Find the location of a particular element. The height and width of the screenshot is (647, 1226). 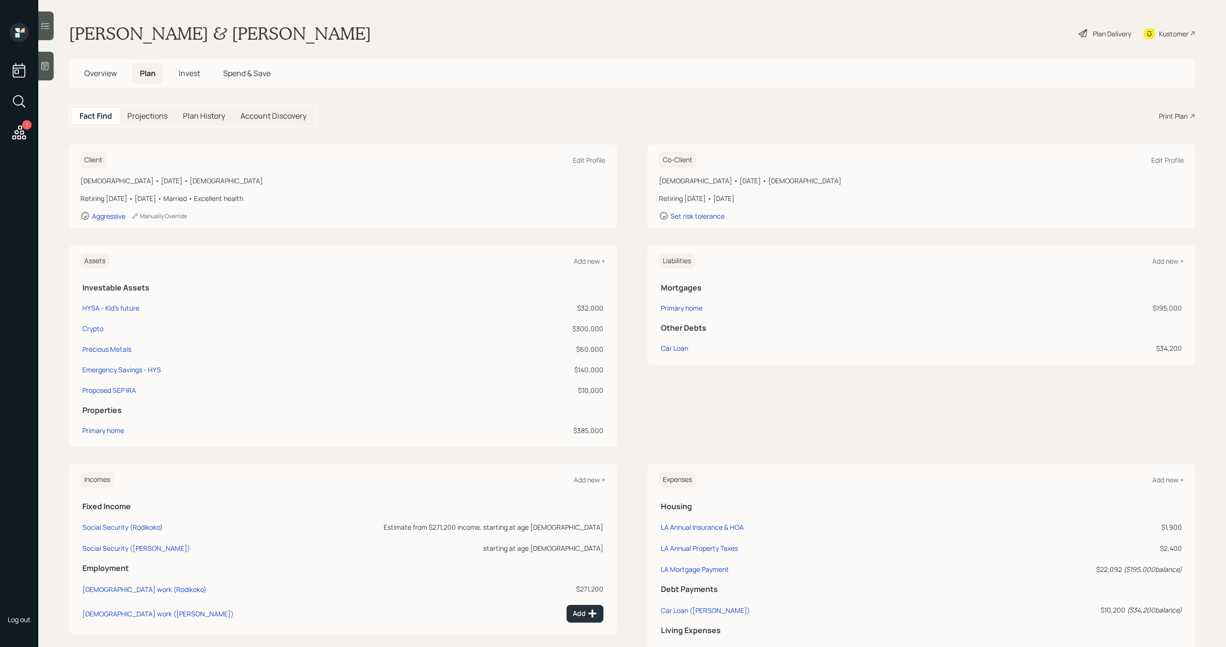

h5: Fact Find is located at coordinates (96, 116).